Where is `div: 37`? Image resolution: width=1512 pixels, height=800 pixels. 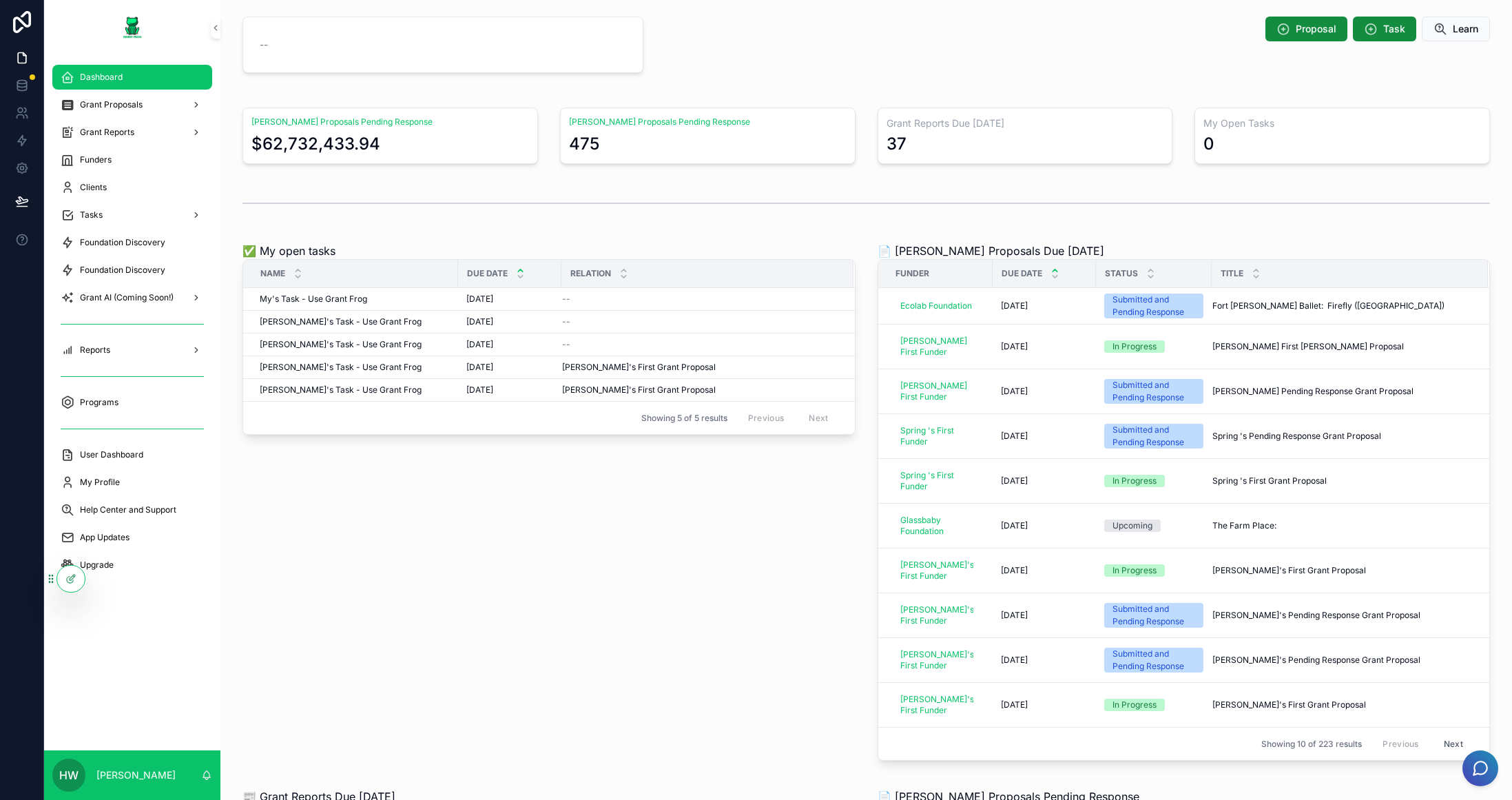 div: 37 is located at coordinates (896, 144).